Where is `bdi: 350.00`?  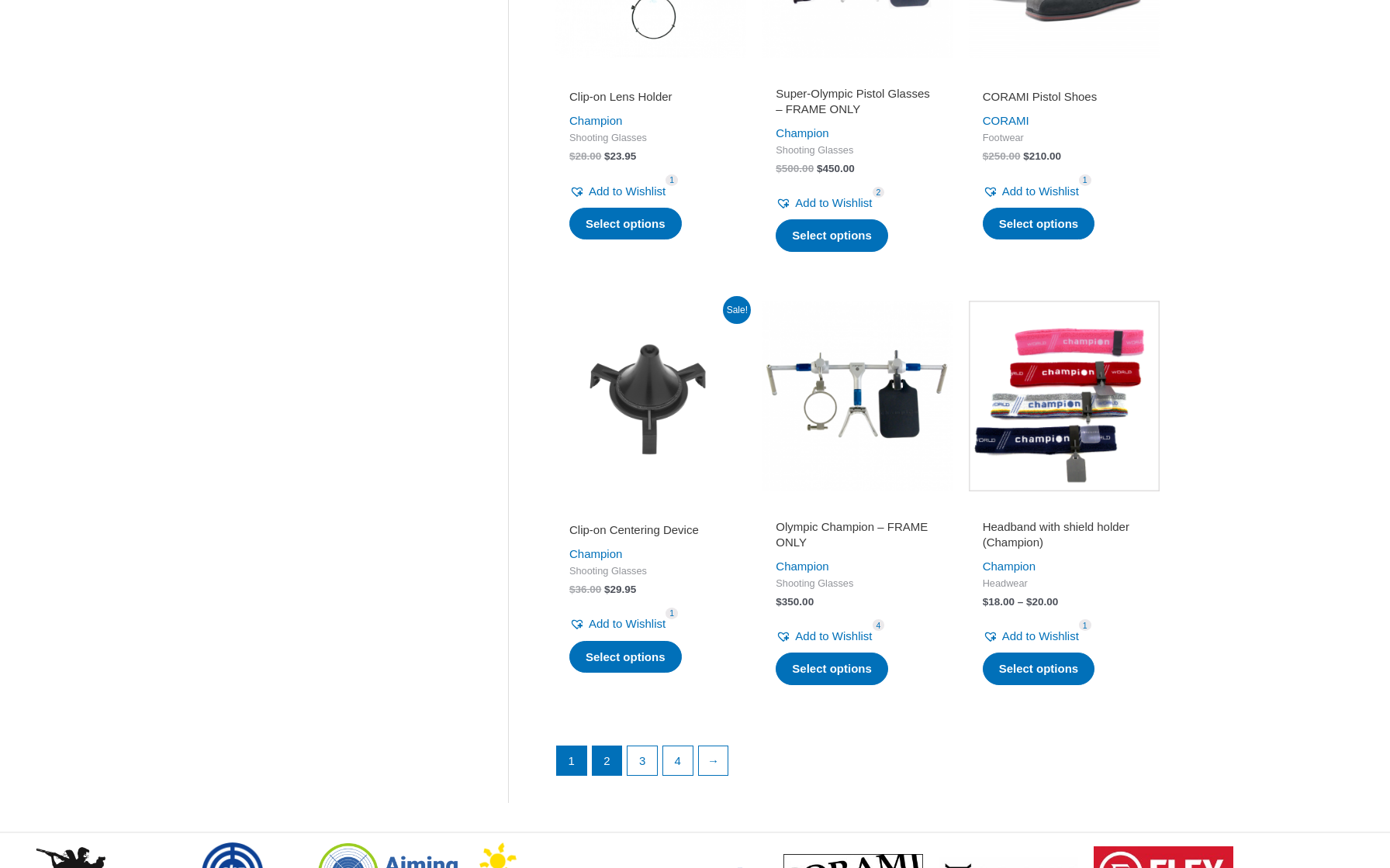 bdi: 350.00 is located at coordinates (795, 601).